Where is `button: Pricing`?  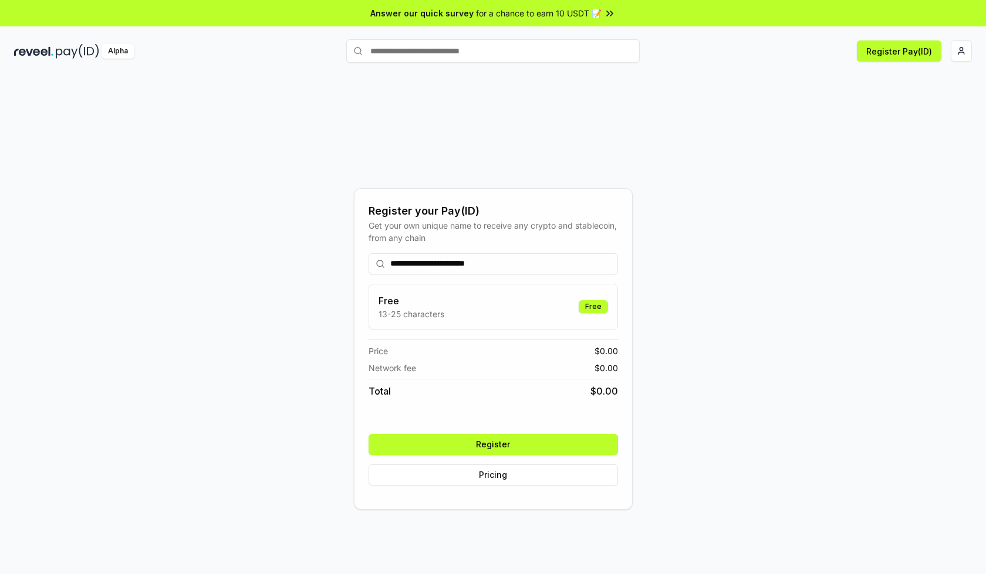
button: Pricing is located at coordinates (493, 475).